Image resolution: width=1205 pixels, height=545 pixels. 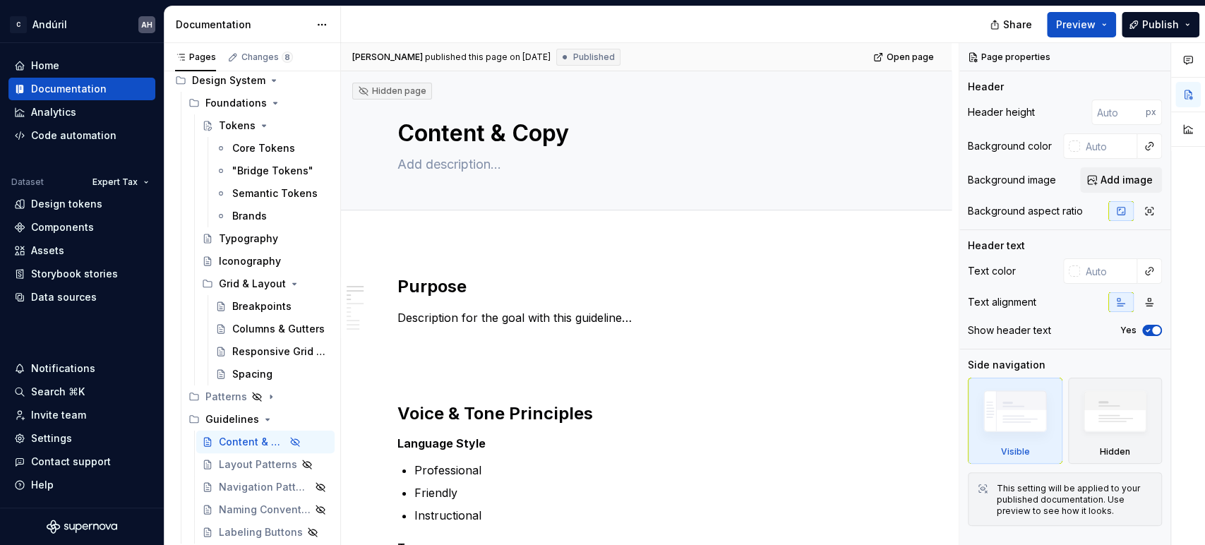 I want to click on div: Background aspect ratio, so click(x=1025, y=211).